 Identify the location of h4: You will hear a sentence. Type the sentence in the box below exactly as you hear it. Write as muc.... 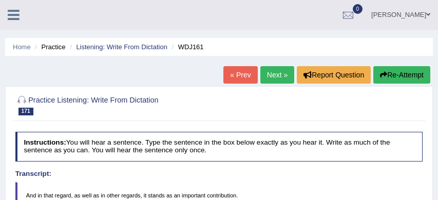
(219, 146).